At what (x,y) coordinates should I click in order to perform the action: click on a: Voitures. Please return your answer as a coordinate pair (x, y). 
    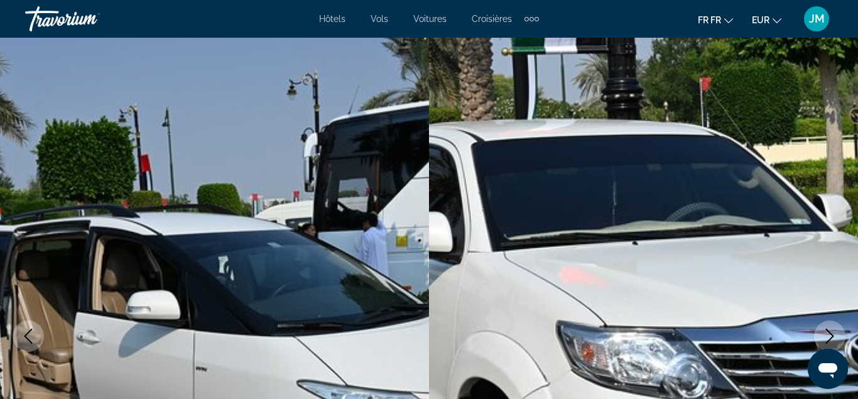
    Looking at the image, I should click on (430, 19).